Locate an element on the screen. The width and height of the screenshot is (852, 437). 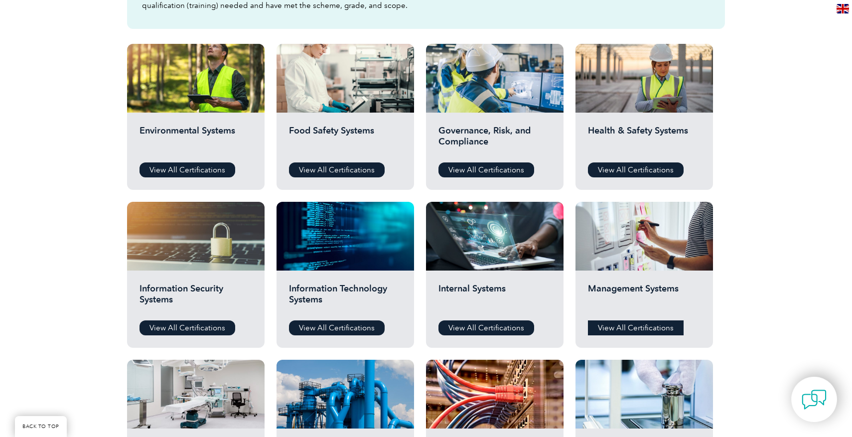
img: en is located at coordinates (842, 8).